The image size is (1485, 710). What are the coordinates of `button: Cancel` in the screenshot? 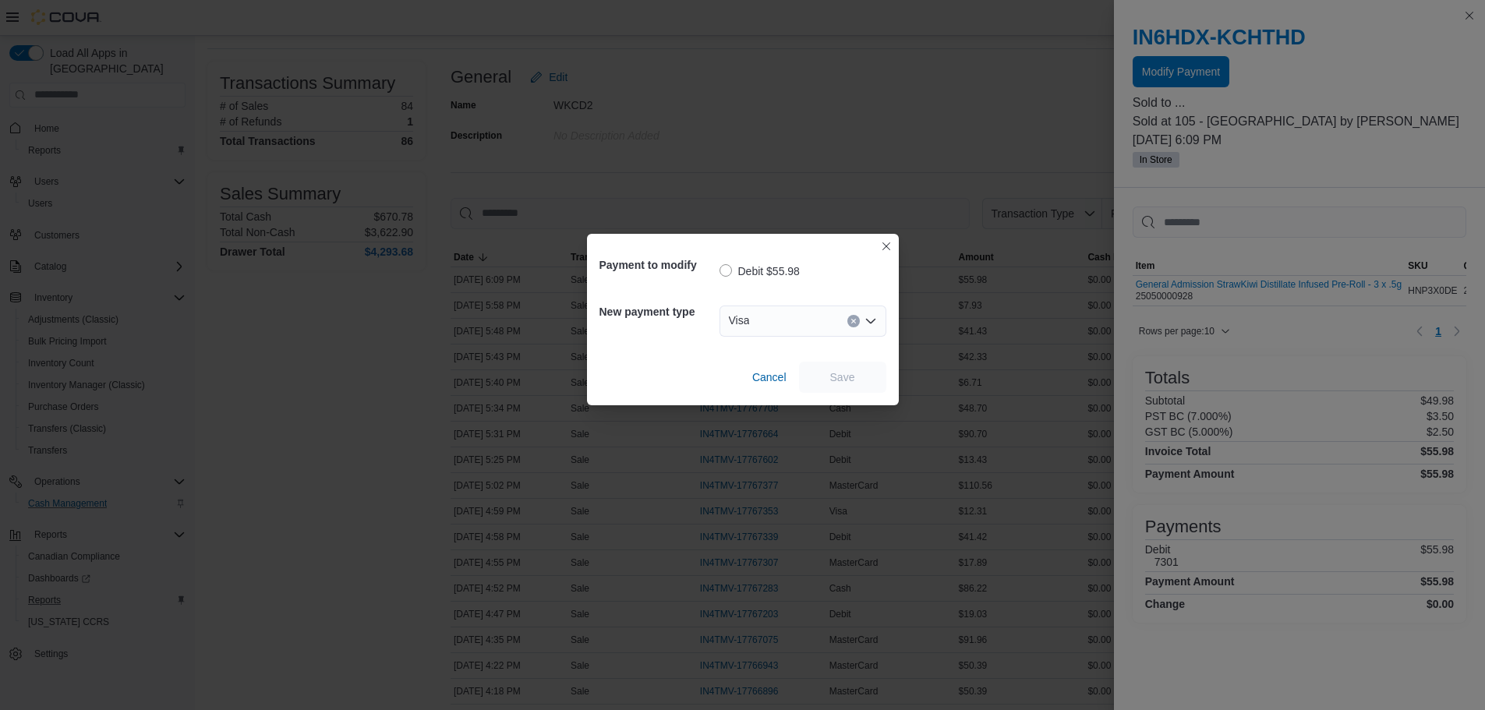 It's located at (770, 377).